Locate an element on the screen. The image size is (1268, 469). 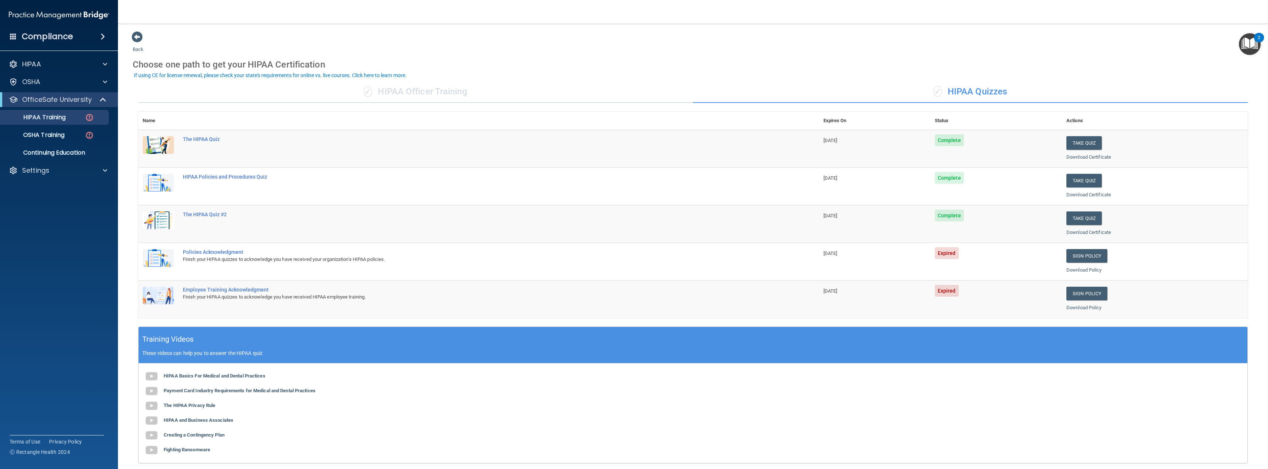
a: Privacy Policy is located at coordinates (66, 441).